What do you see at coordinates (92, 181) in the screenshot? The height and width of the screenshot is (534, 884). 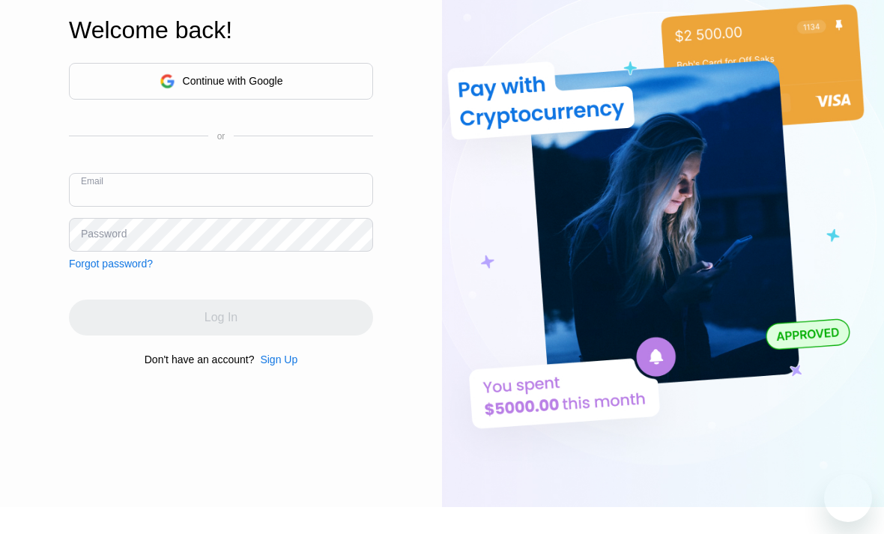 I see `div: Email` at bounding box center [92, 181].